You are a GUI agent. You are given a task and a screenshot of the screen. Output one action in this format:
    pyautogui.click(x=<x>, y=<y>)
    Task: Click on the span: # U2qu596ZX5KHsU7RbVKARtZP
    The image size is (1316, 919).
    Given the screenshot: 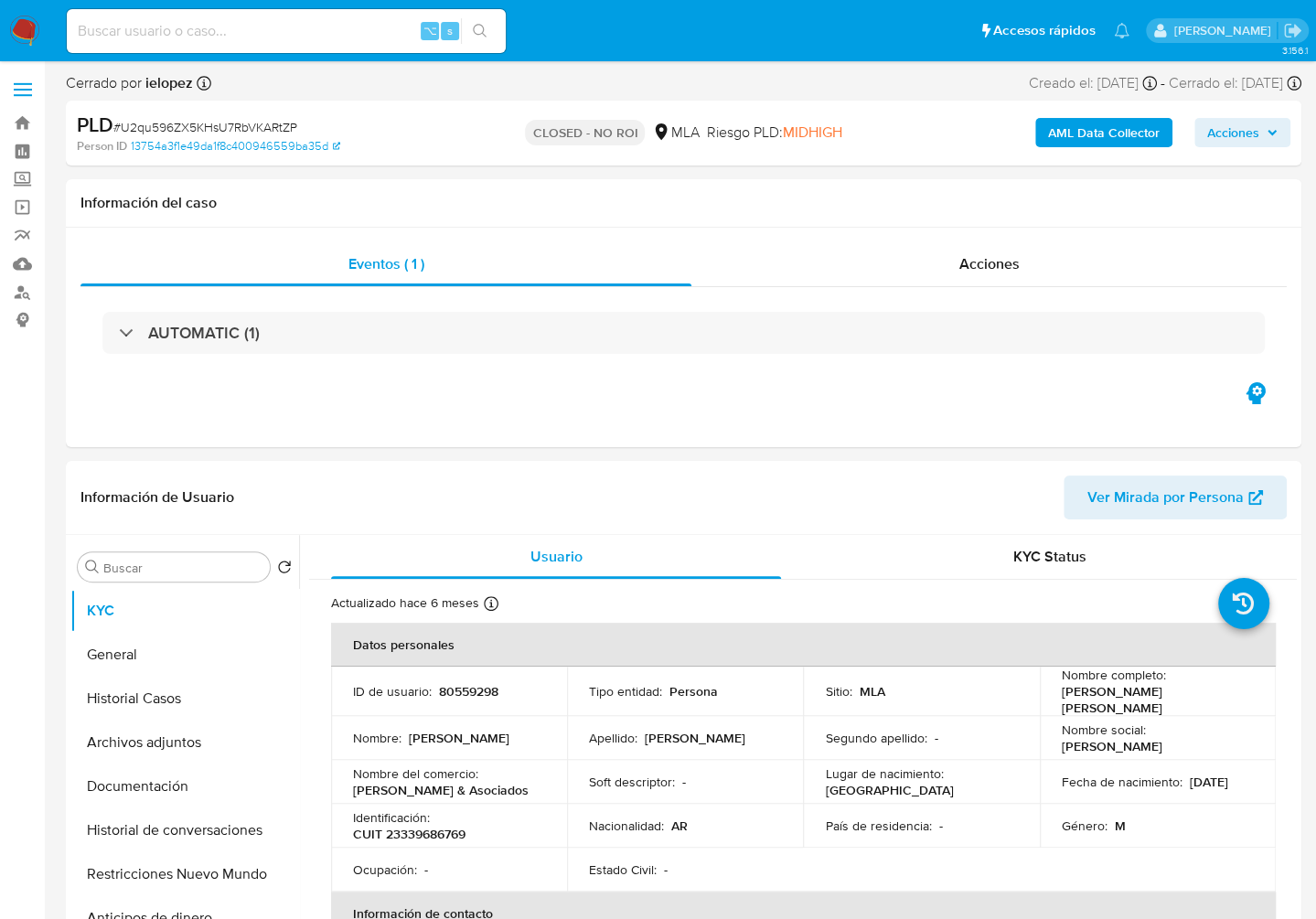 What is the action you would take?
    pyautogui.click(x=204, y=127)
    